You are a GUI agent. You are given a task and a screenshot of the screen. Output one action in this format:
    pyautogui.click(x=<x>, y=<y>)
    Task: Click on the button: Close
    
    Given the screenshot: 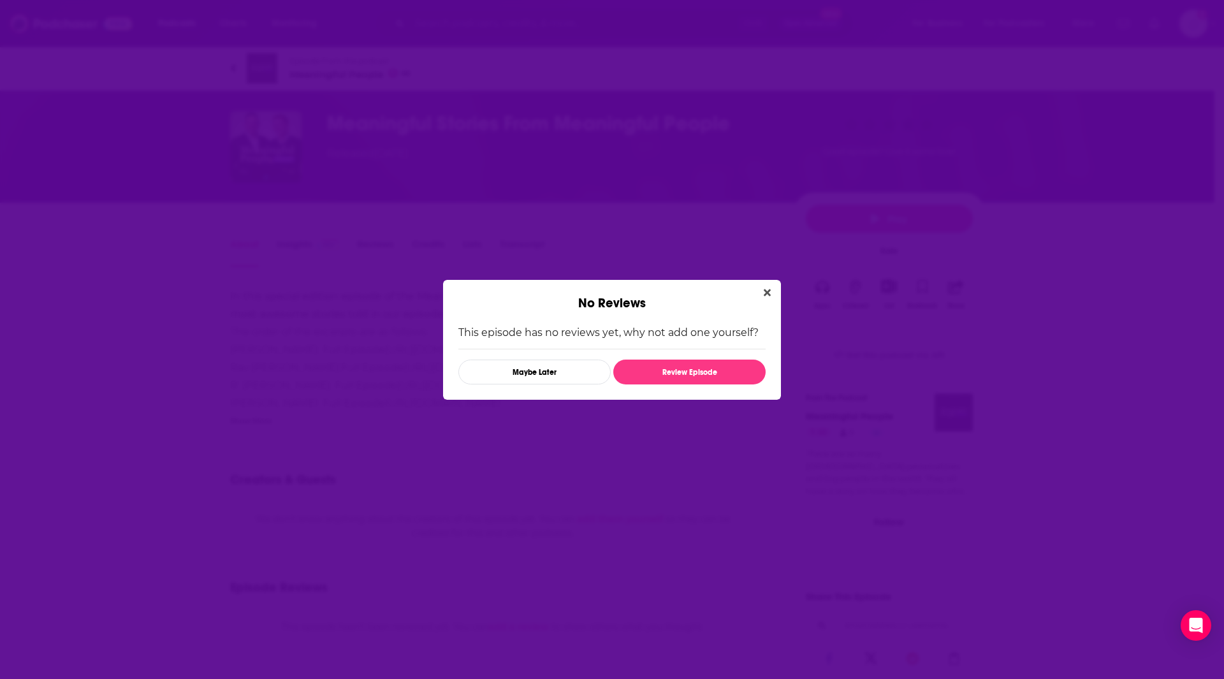 What is the action you would take?
    pyautogui.click(x=767, y=293)
    